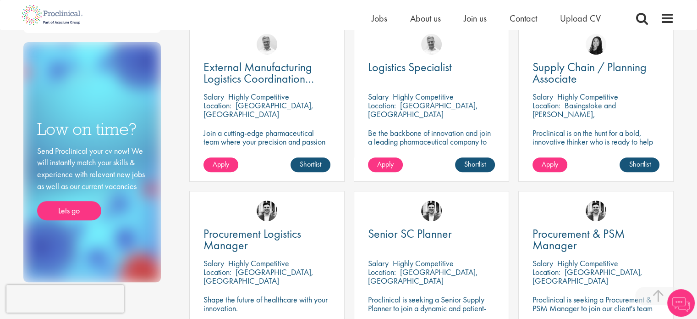 This screenshot has width=697, height=319. Describe the element at coordinates (590, 72) in the screenshot. I see `span: Supply Chain / Planning Associate` at that location.